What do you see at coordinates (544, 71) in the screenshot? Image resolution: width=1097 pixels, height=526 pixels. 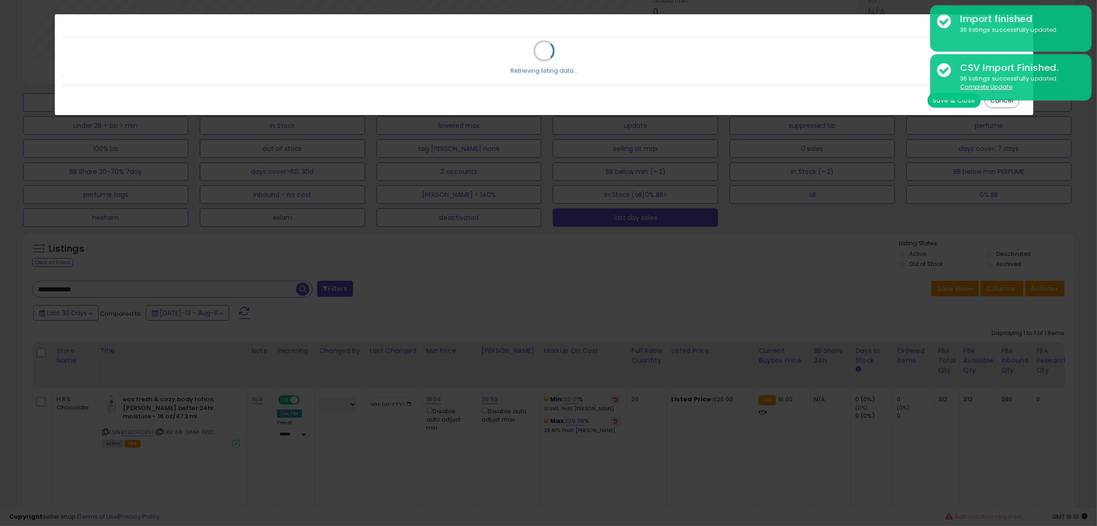 I see `div: Retrieving listing data...` at bounding box center [544, 71].